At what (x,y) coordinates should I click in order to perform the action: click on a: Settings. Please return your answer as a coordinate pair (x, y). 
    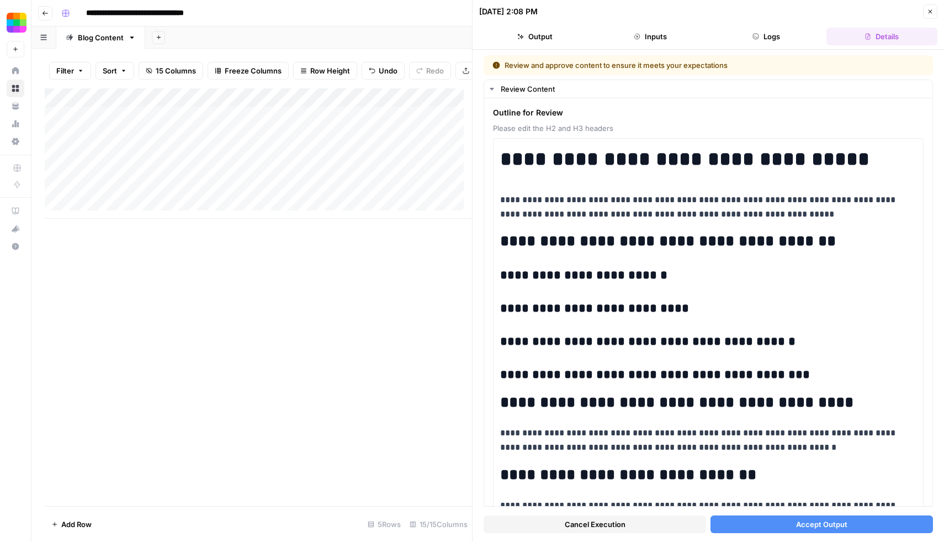
    Looking at the image, I should click on (15, 141).